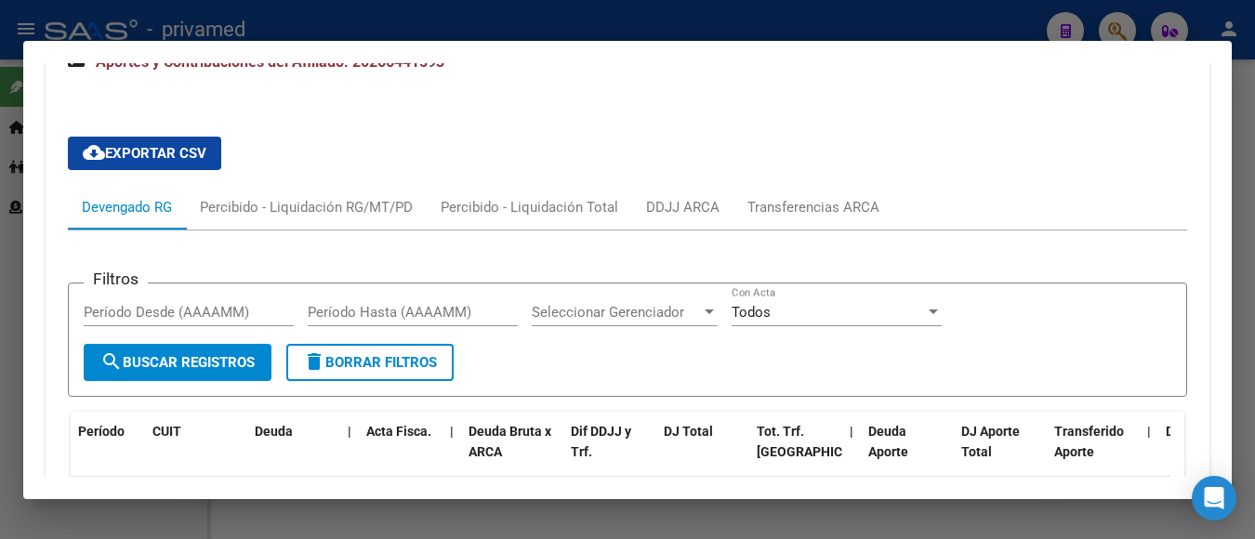 The height and width of the screenshot is (539, 1255). Describe the element at coordinates (126, 207) in the screenshot. I see `div: Devengado RG` at that location.